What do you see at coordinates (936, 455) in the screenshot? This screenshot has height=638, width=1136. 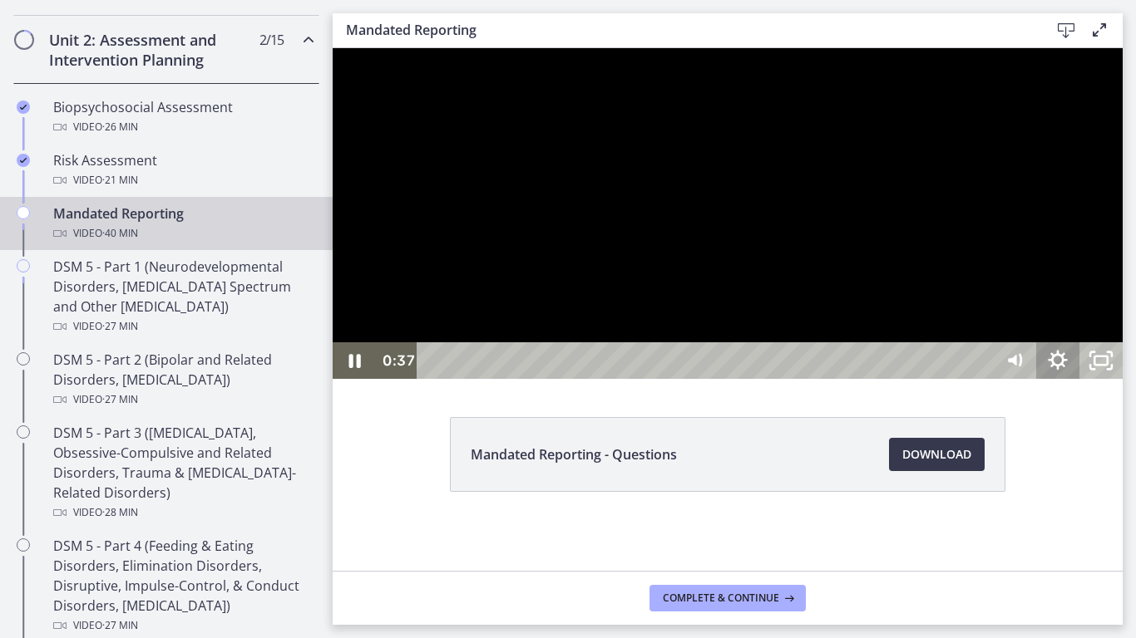 I see `span: Download` at bounding box center [936, 455].